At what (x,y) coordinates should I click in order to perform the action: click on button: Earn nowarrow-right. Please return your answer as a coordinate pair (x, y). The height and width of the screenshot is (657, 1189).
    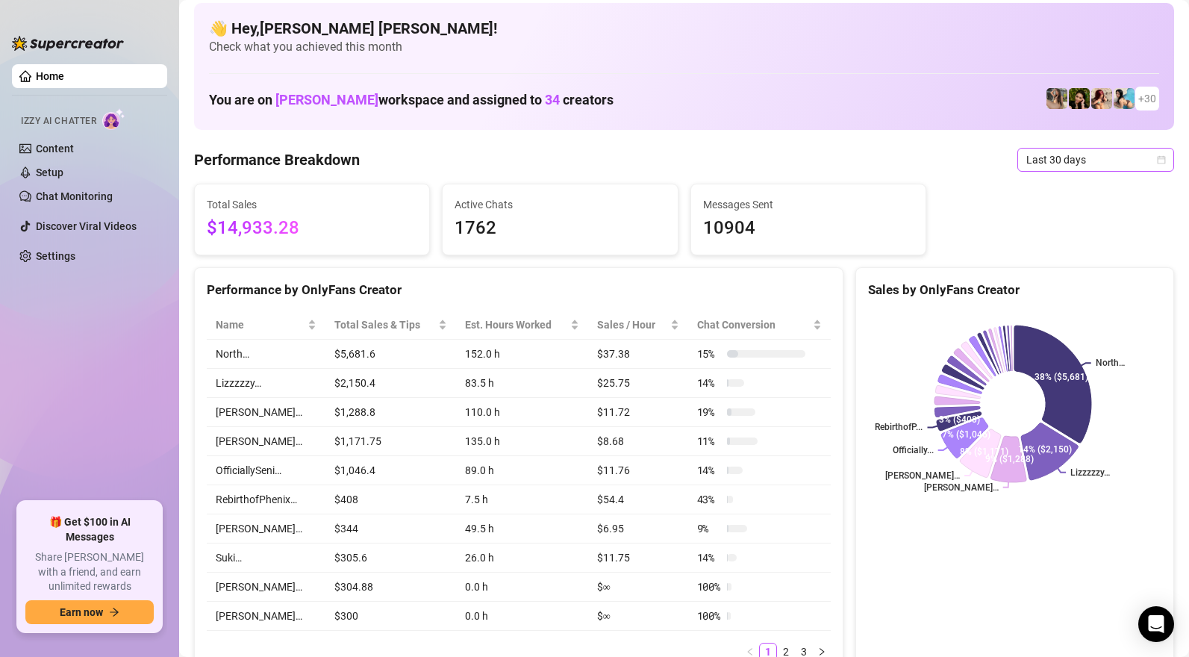
    Looking at the image, I should click on (90, 612).